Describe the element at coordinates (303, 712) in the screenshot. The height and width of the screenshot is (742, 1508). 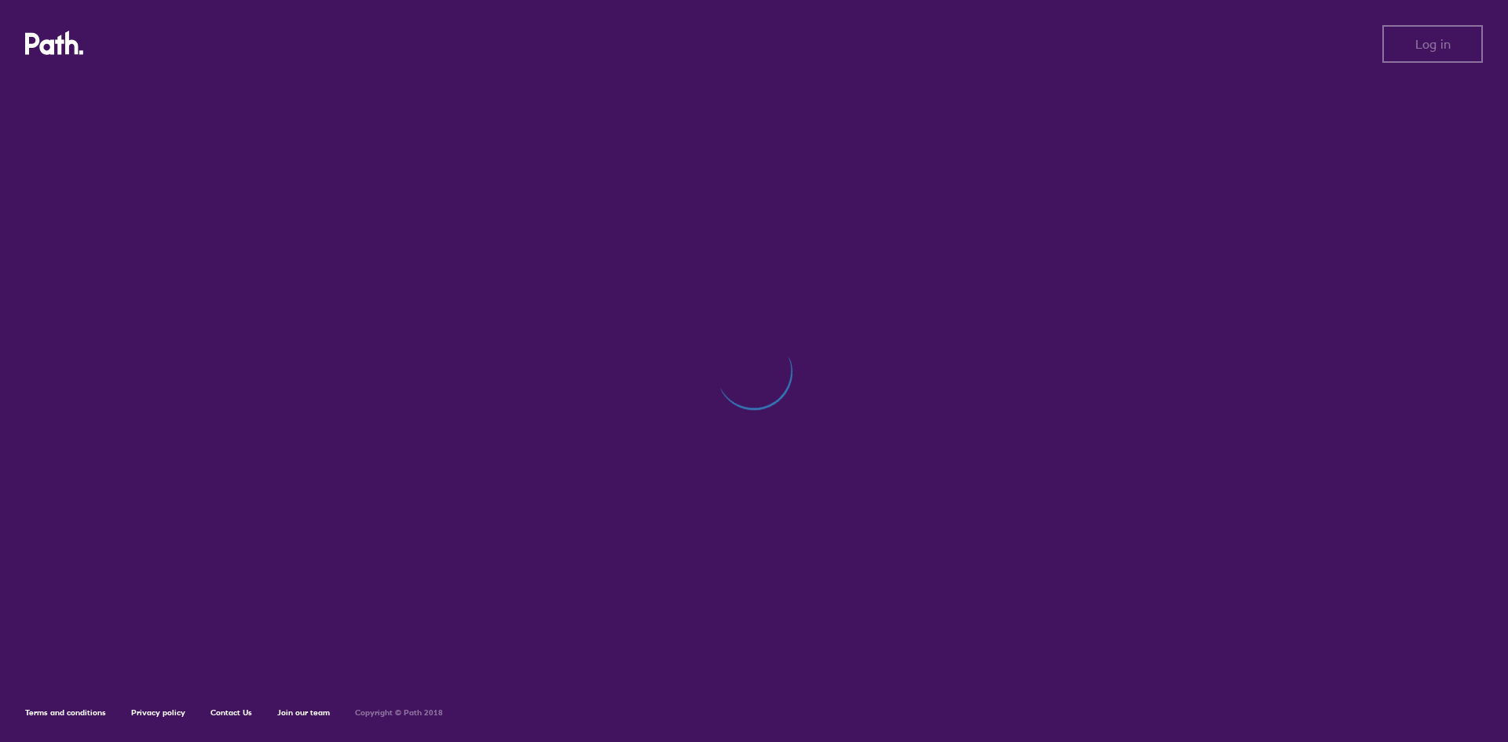
I see `a: Join our team` at that location.